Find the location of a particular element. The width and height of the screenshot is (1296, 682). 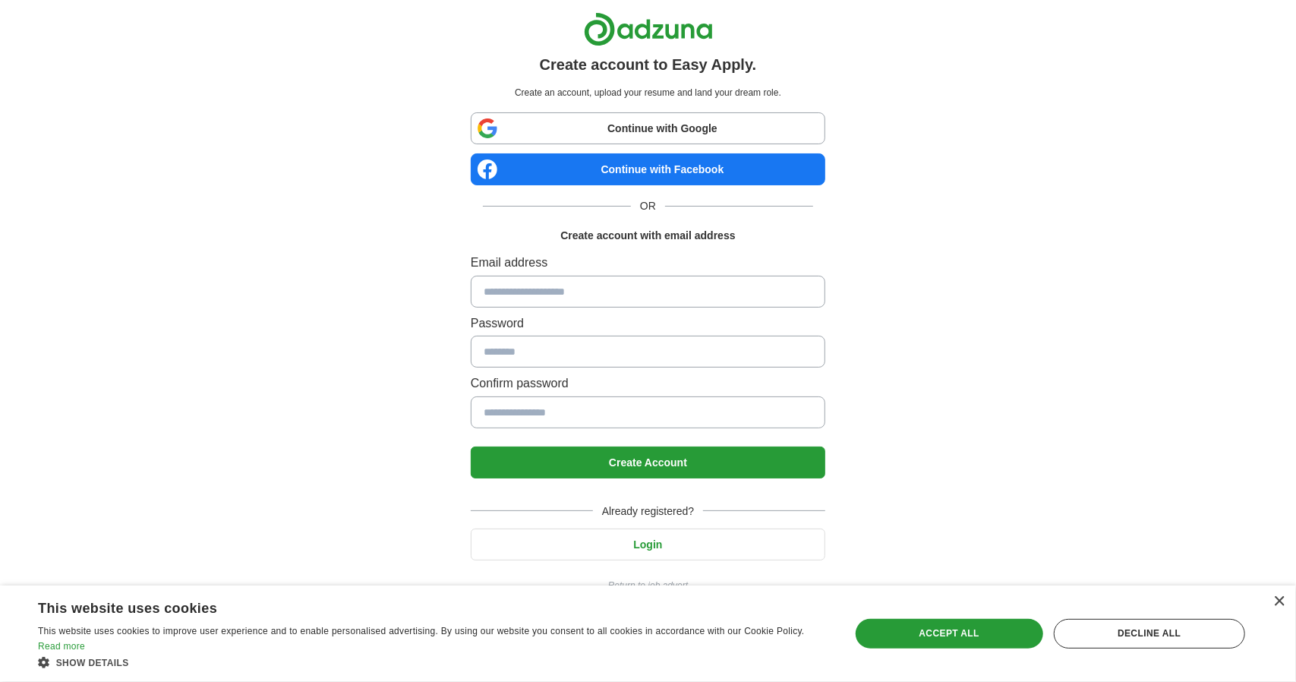

a: Return to job advert is located at coordinates (648, 585).